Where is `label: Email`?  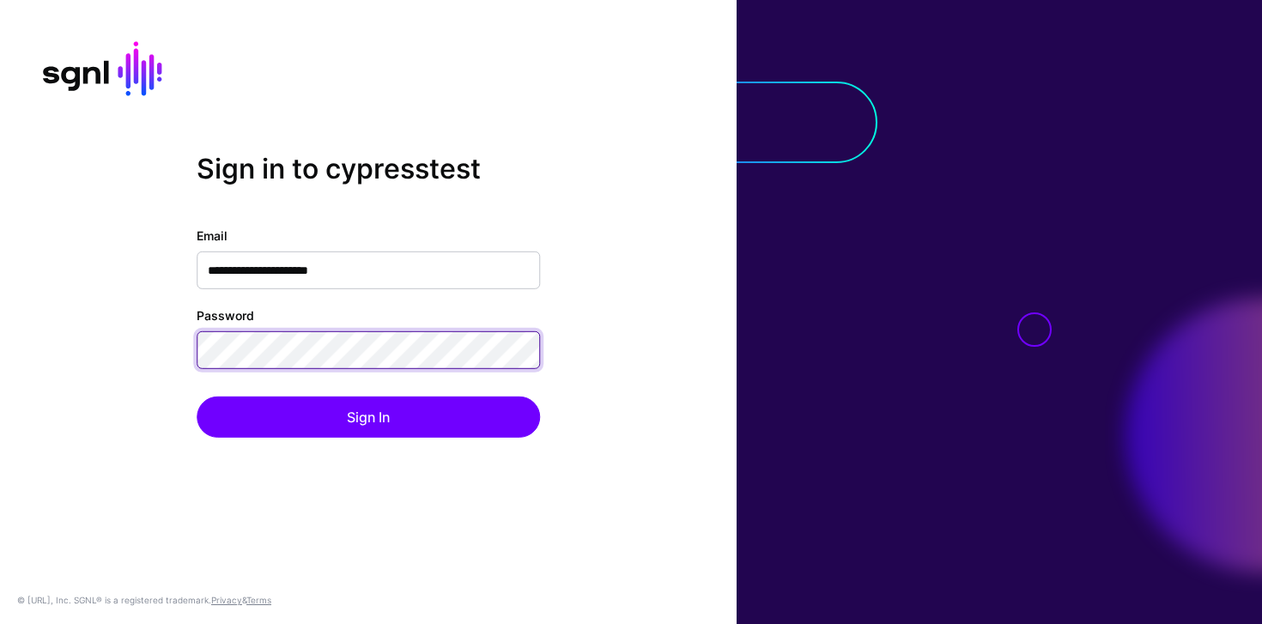 label: Email is located at coordinates (212, 235).